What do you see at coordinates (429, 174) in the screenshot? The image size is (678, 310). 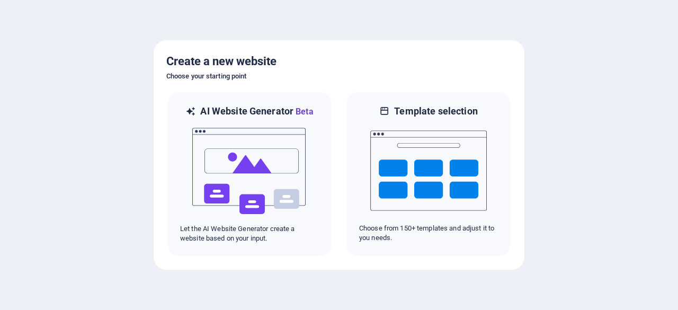 I see `div: Template selectionChoose from 150+ templates and adjust it to you needs.` at bounding box center [429, 174].